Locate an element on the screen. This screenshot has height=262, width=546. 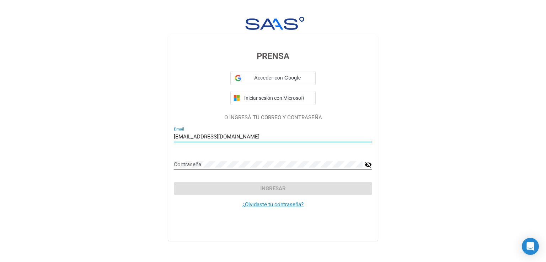
span: Ingresar is located at coordinates (273, 189).